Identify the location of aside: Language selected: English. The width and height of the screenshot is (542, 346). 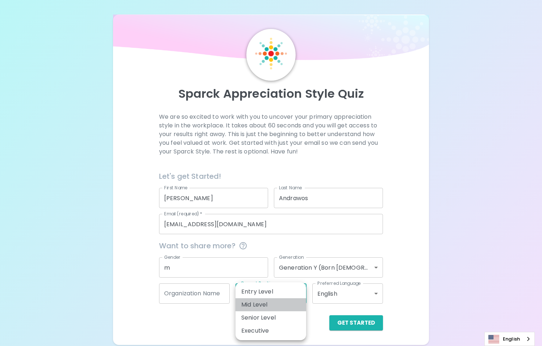
(509, 339).